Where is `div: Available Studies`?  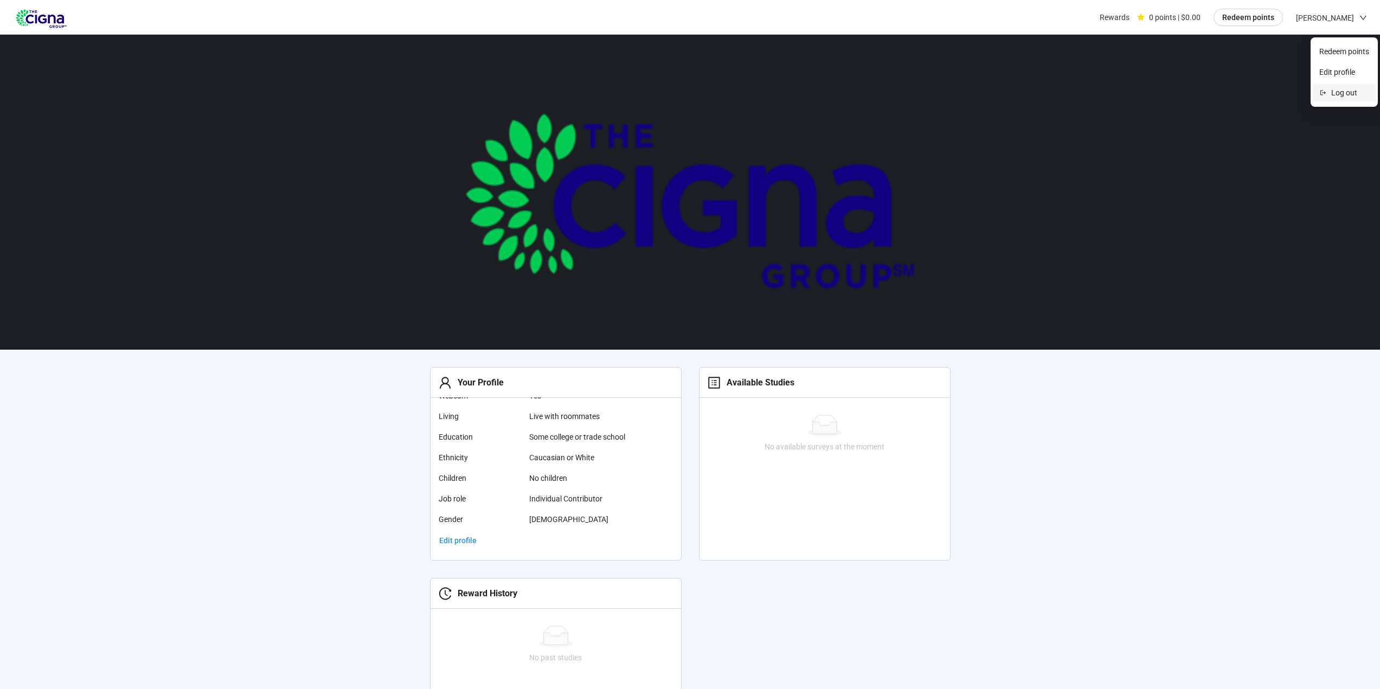 div: Available Studies is located at coordinates (757, 382).